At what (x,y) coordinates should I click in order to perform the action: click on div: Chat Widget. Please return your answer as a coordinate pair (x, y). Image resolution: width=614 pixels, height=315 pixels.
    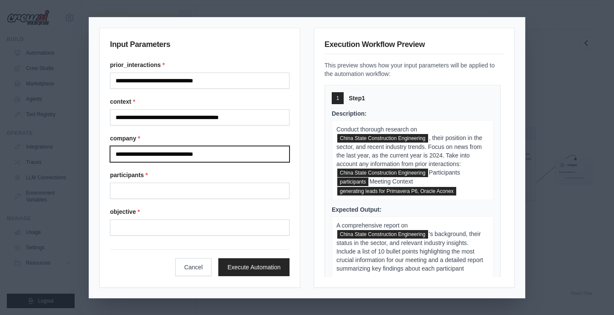
    Looking at the image, I should click on (592, 294).